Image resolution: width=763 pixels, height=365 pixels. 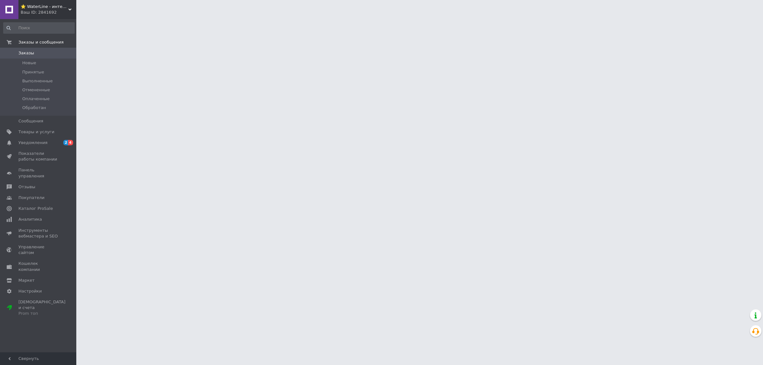 What do you see at coordinates (31, 121) in the screenshot?
I see `span: Сообщения` at bounding box center [31, 121].